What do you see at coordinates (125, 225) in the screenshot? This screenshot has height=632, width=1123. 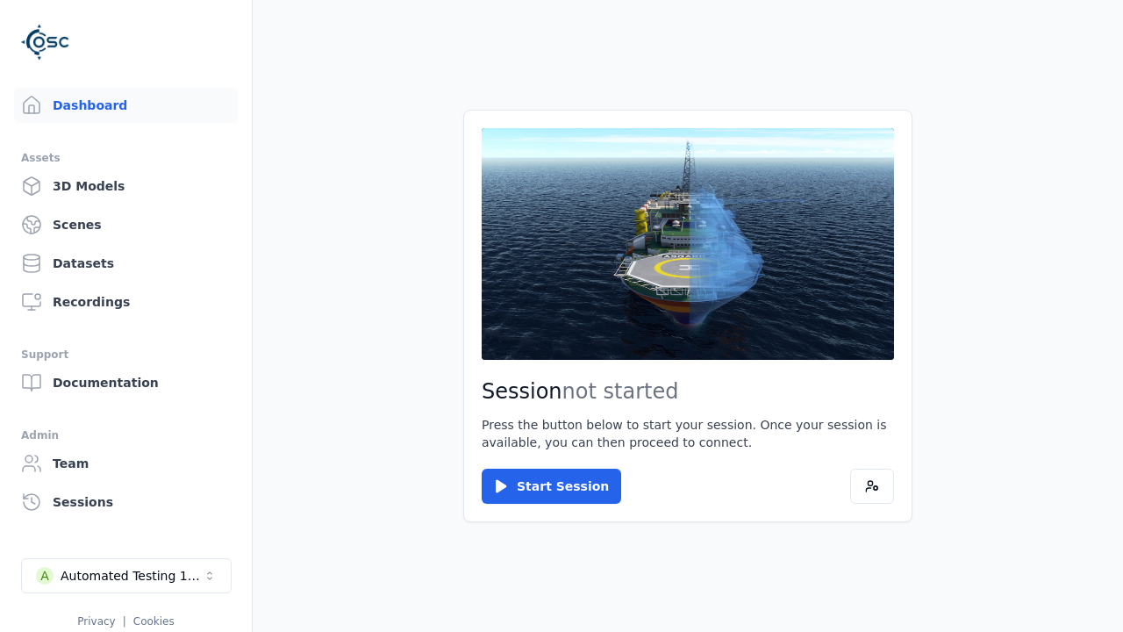 I see `a: Scenes` at bounding box center [125, 225].